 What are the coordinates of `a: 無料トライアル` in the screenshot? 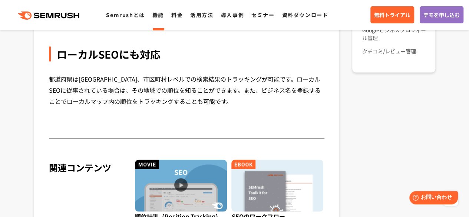 It's located at (392, 15).